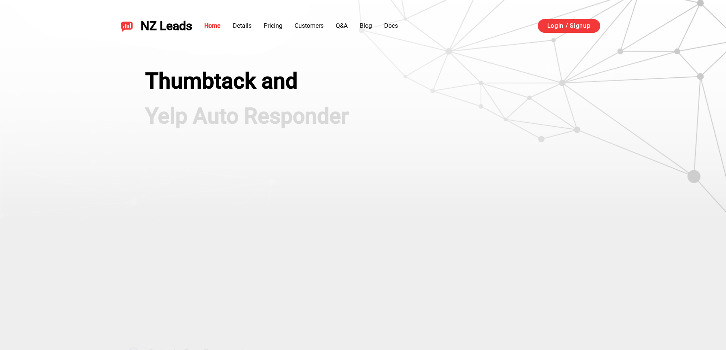 This screenshot has width=726, height=350. I want to click on span: NZ Leads, so click(166, 26).